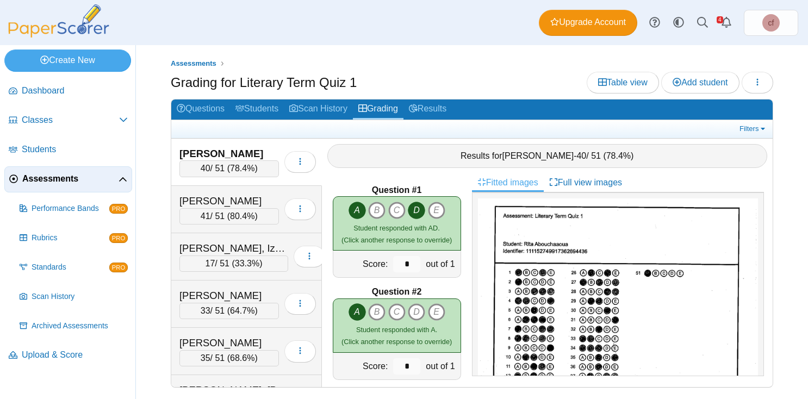  Describe the element at coordinates (59, 21) in the screenshot. I see `img: PaperScorer` at that location.